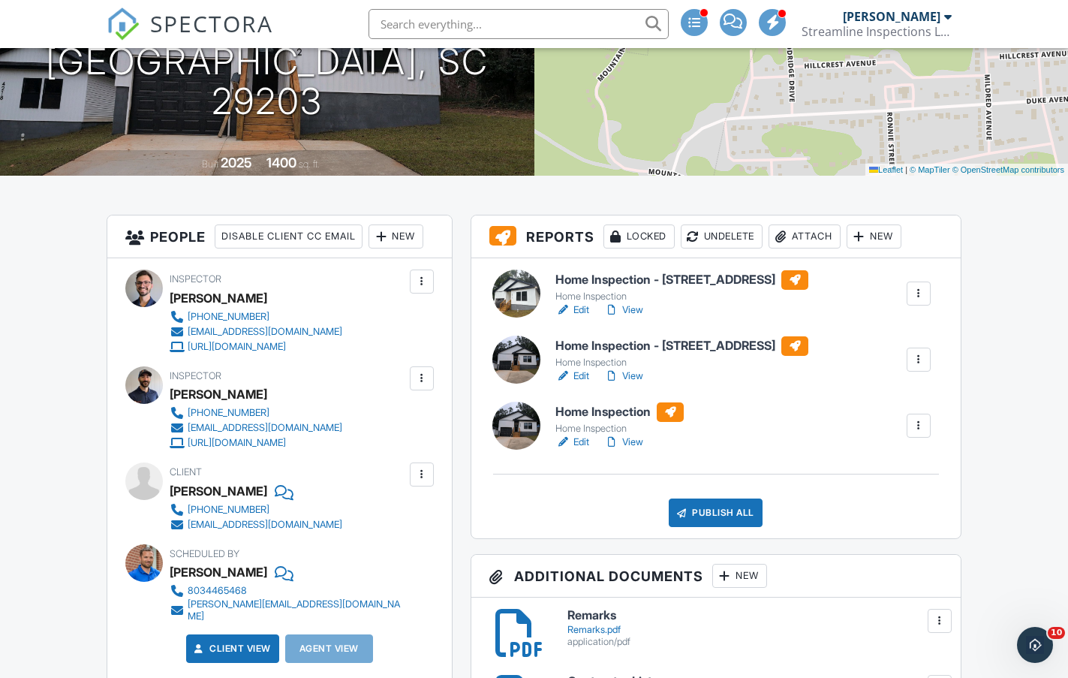 The width and height of the screenshot is (1068, 678). Describe the element at coordinates (231, 648) in the screenshot. I see `a: Client View` at that location.